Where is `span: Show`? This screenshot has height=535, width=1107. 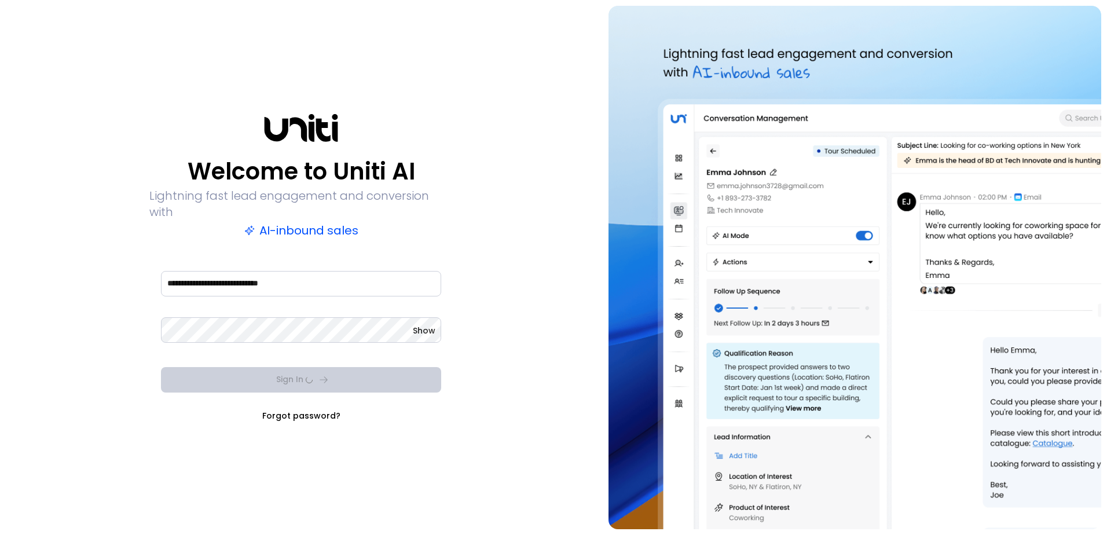 span: Show is located at coordinates (424, 330).